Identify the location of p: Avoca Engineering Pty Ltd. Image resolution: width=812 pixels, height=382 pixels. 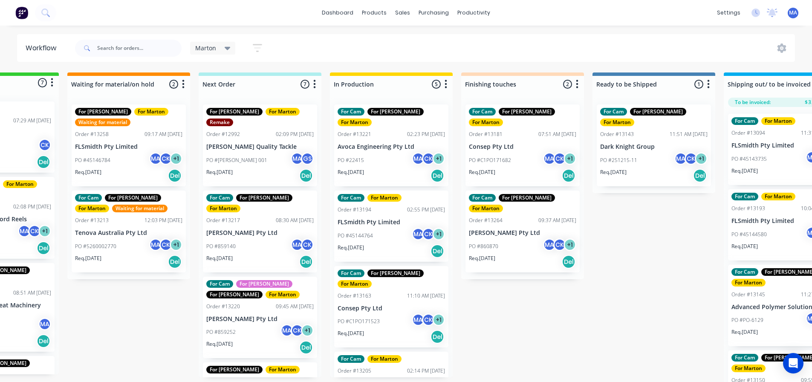
(391, 147).